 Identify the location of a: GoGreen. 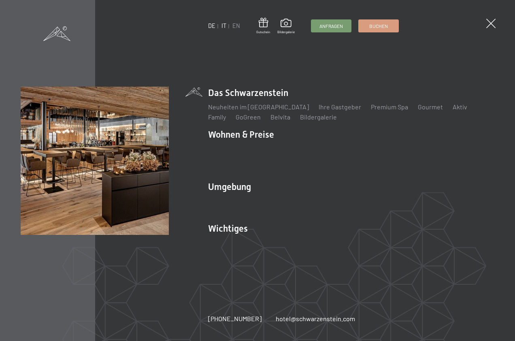
(248, 117).